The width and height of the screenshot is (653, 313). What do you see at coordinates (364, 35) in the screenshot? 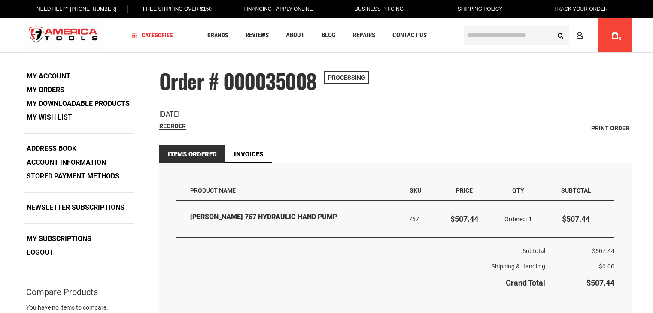
I see `a: Repairs` at bounding box center [364, 35].